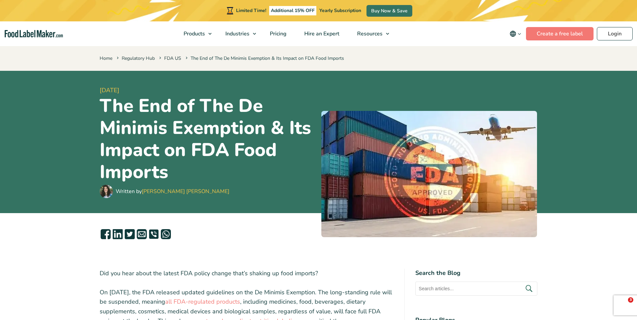  What do you see at coordinates (203, 302) in the screenshot?
I see `a: all FDA-regulated products` at bounding box center [203, 302].